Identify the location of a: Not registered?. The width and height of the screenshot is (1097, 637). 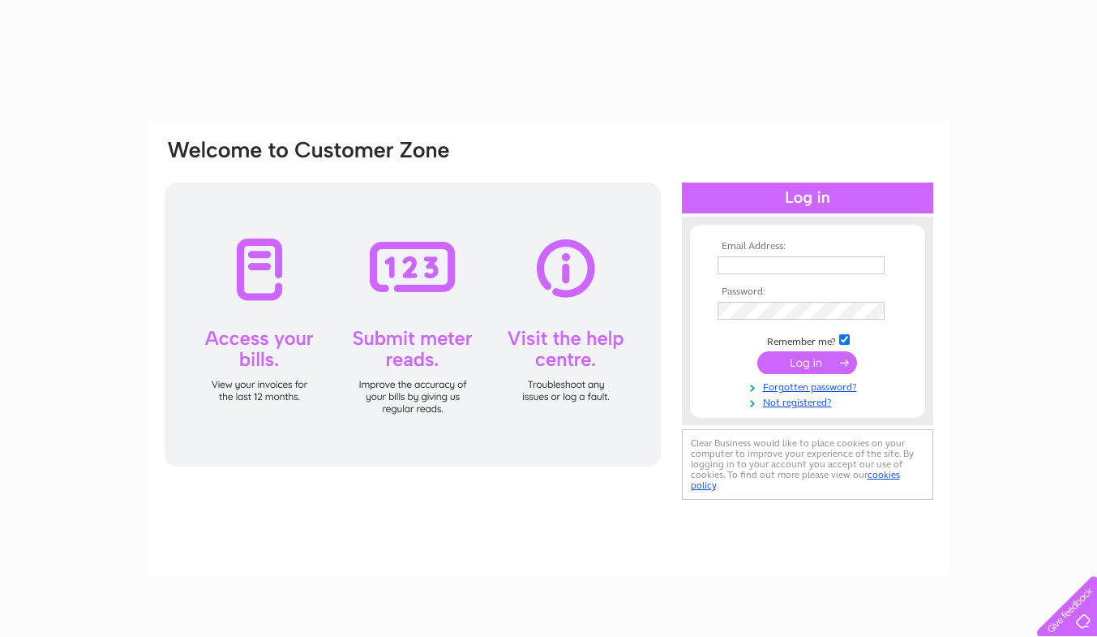
(809, 401).